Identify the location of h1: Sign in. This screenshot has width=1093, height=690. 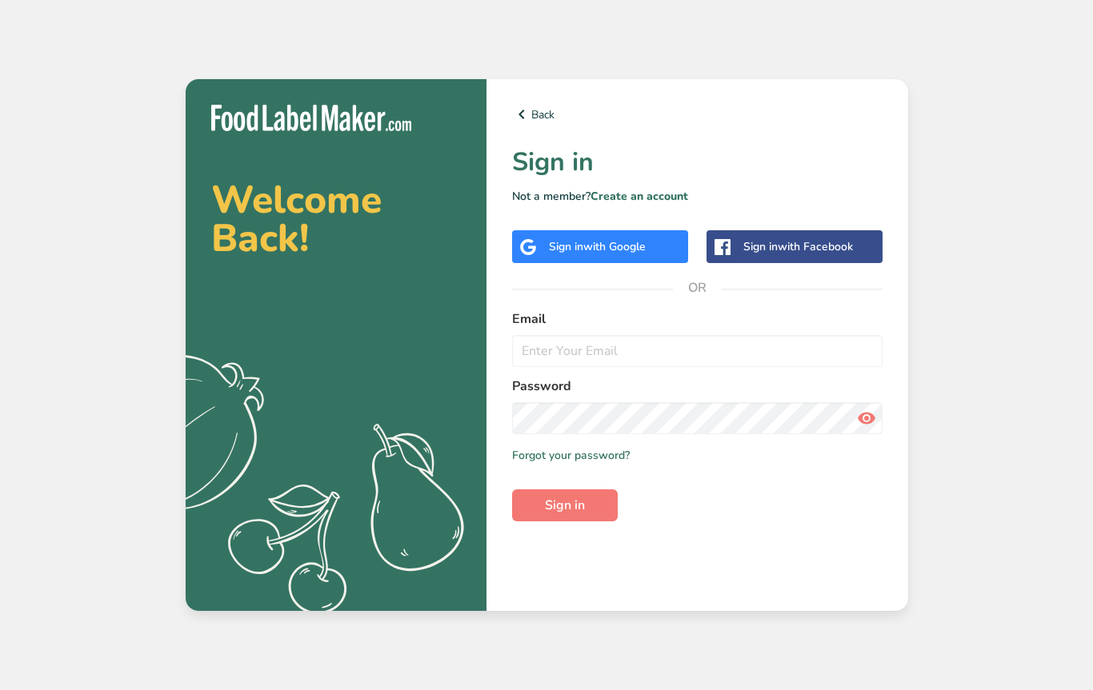
(697, 162).